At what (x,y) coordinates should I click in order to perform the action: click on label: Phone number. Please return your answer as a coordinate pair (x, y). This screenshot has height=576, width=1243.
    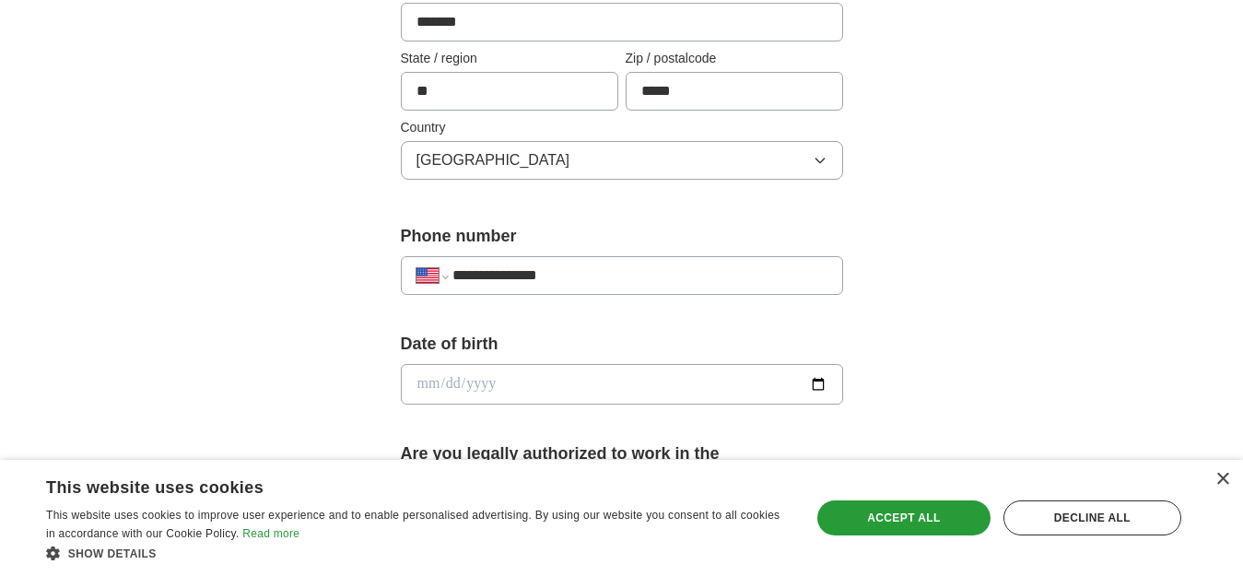
    Looking at the image, I should click on (622, 236).